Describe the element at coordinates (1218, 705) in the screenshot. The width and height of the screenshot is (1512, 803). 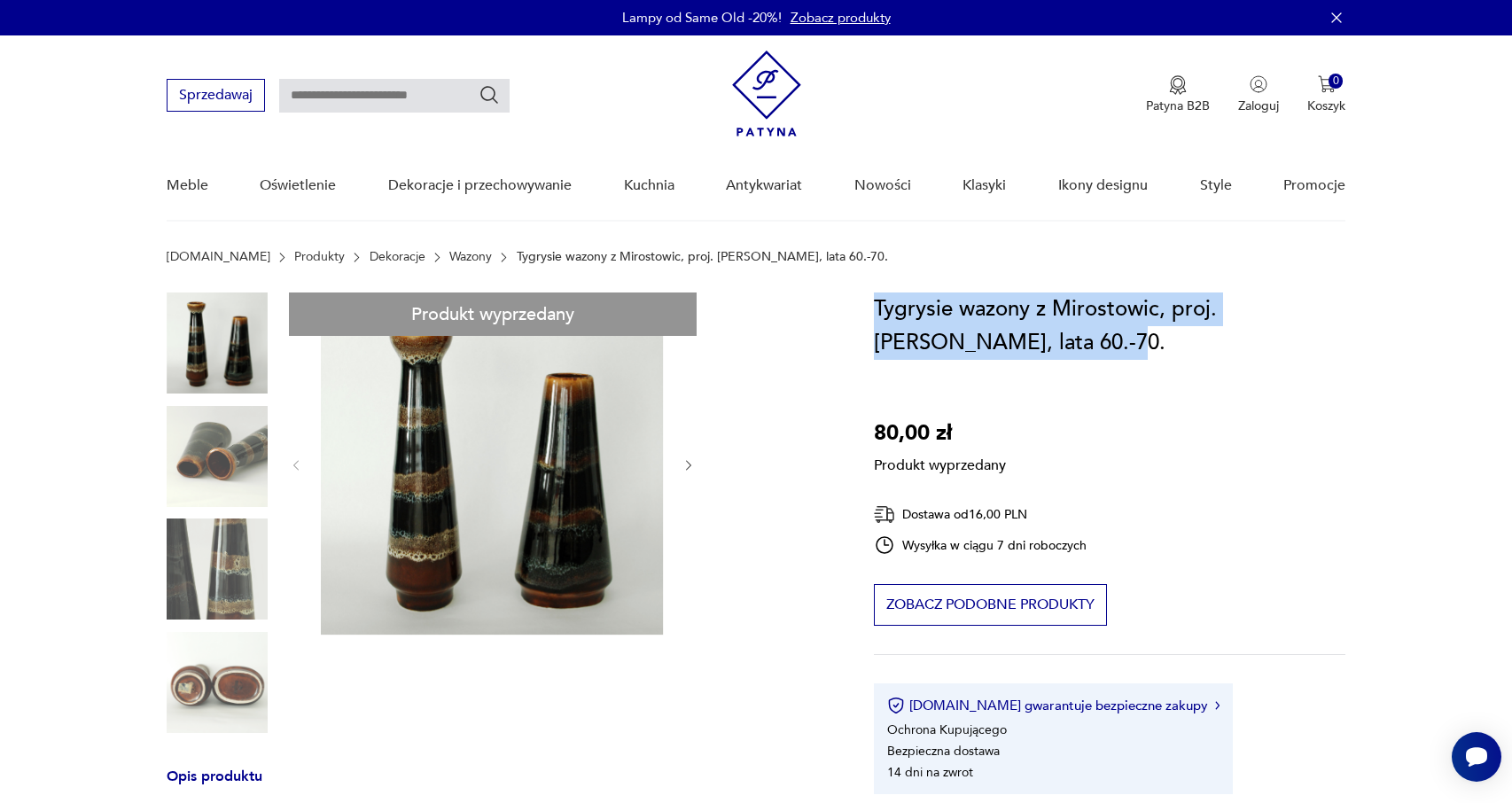
I see `img: Ikona strzałki w prawo` at that location.